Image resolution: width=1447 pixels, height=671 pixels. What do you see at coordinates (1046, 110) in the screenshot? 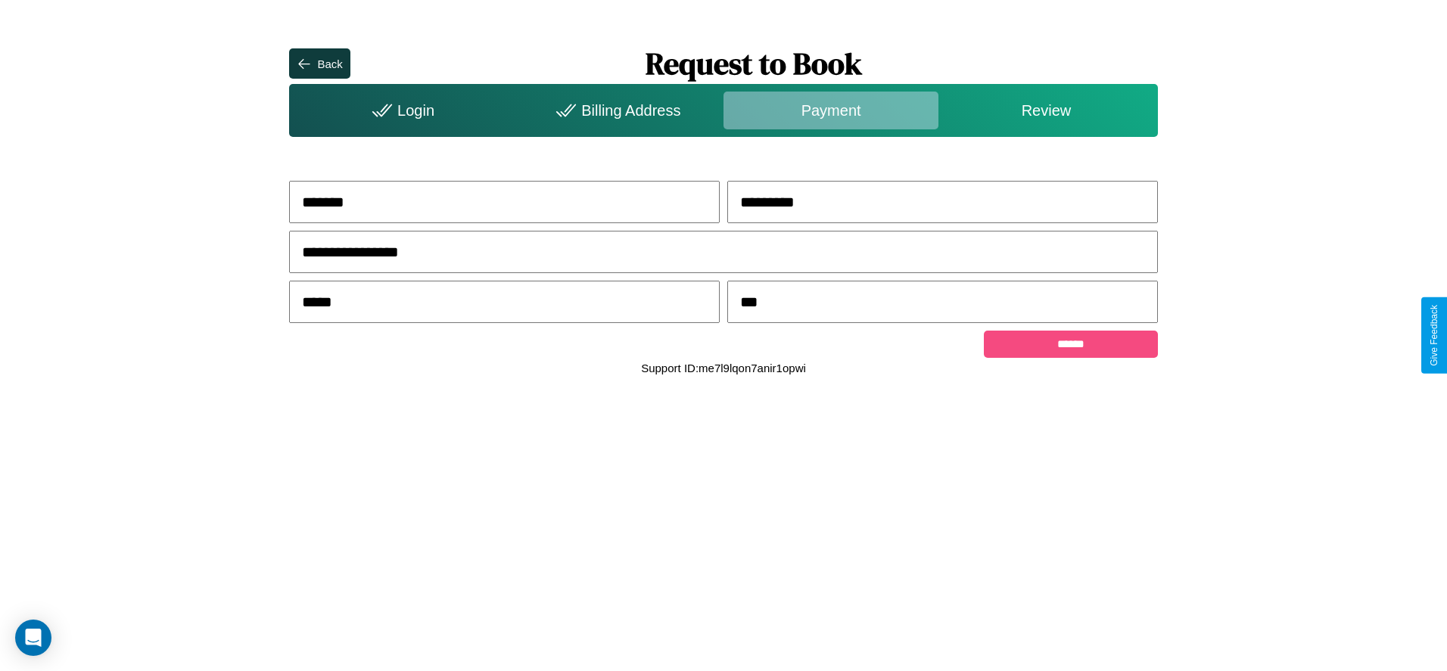
I see `div: Review` at bounding box center [1046, 110].